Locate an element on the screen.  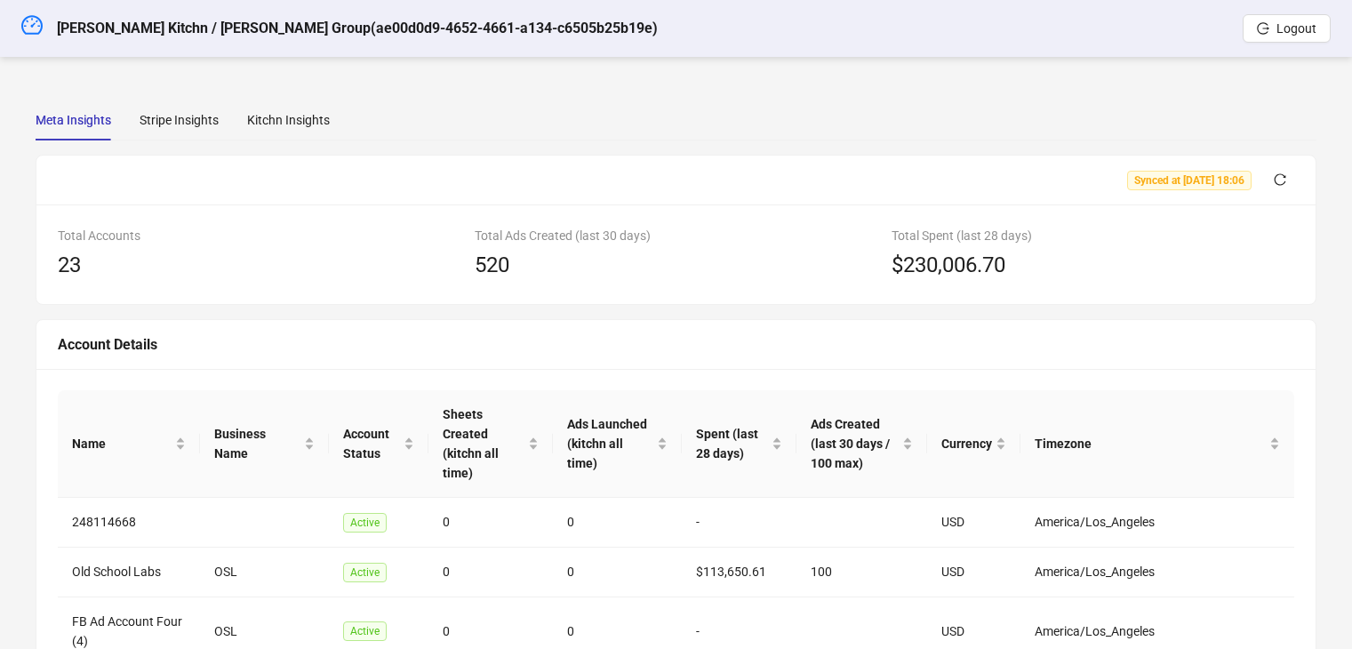
th: Currency is located at coordinates (973, 444).